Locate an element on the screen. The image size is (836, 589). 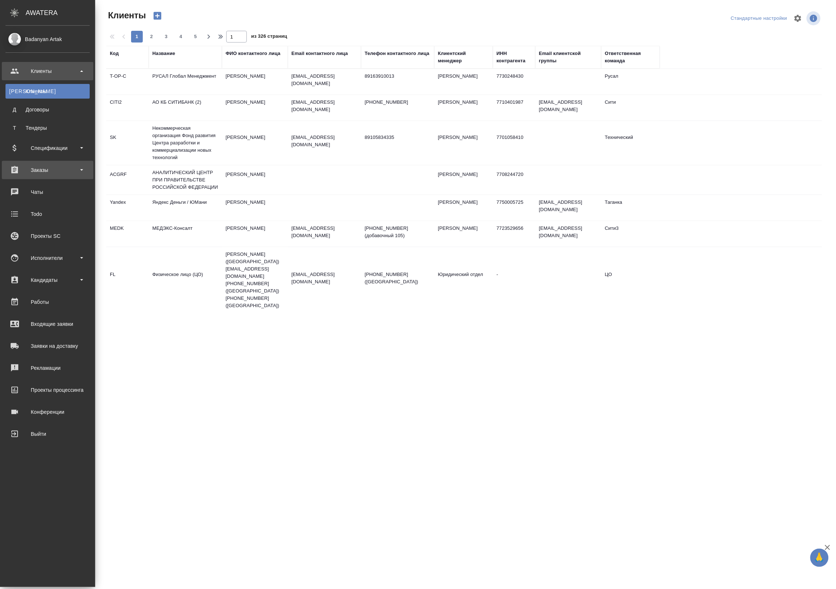
a: ДДоговоры is located at coordinates (48, 110).